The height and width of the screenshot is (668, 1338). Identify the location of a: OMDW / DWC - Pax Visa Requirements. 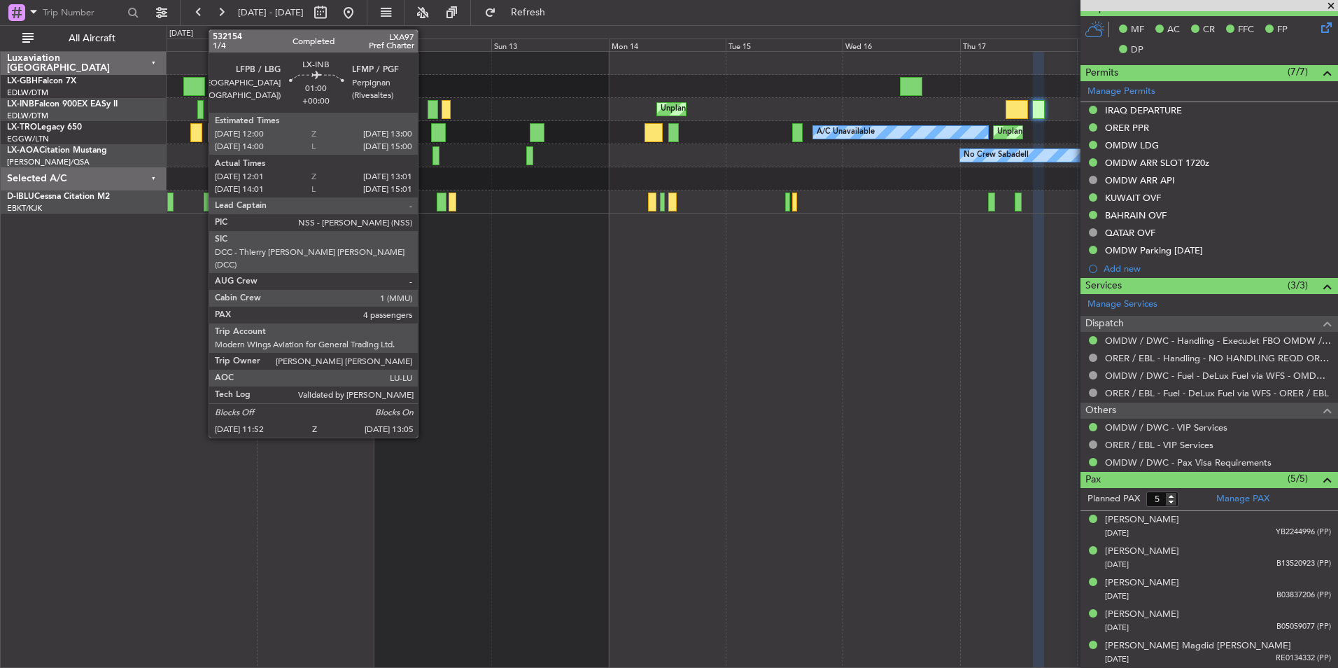
(1189, 462).